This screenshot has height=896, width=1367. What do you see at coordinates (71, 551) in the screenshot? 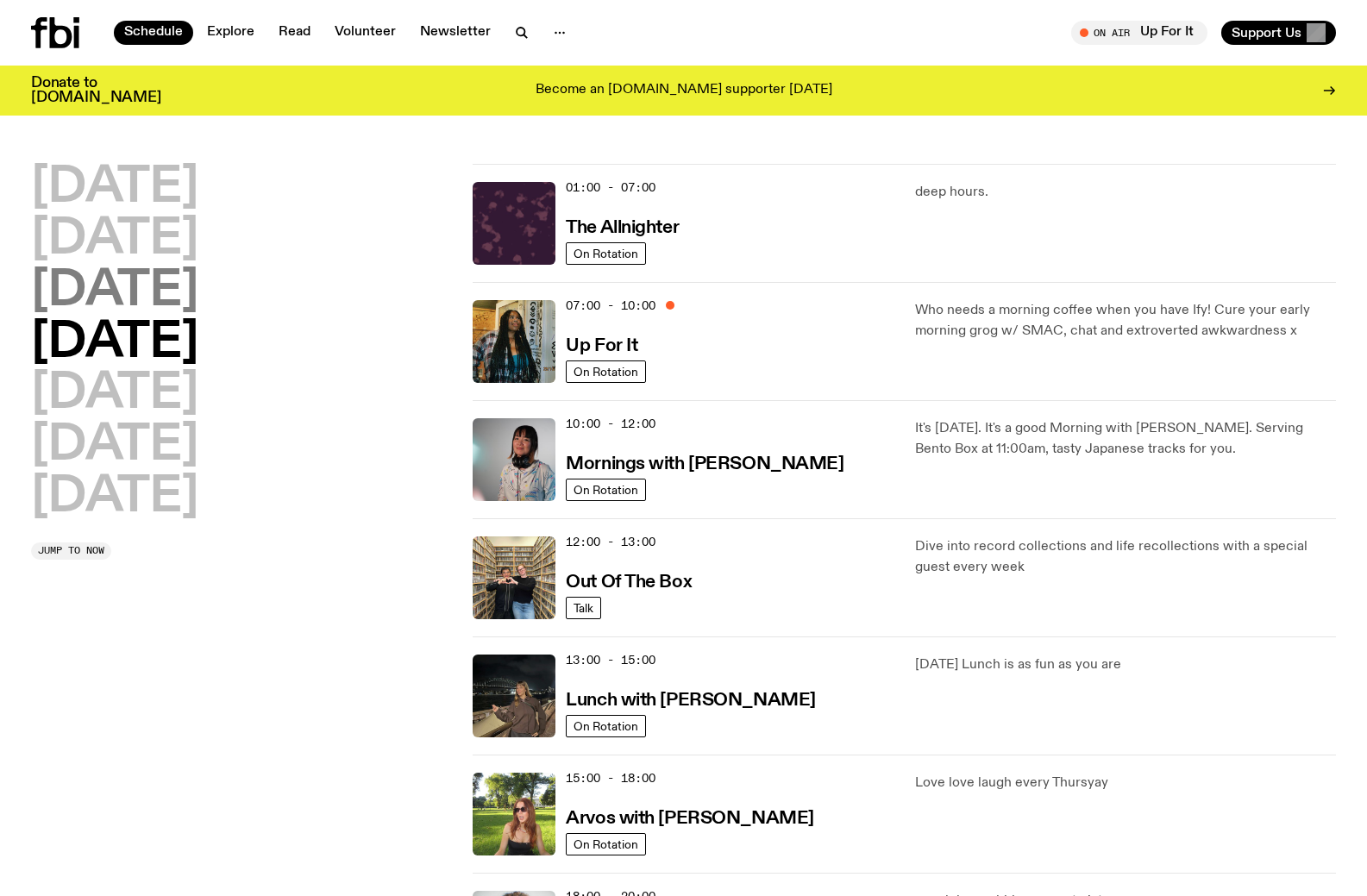
I see `button: Jump to now` at bounding box center [71, 551].